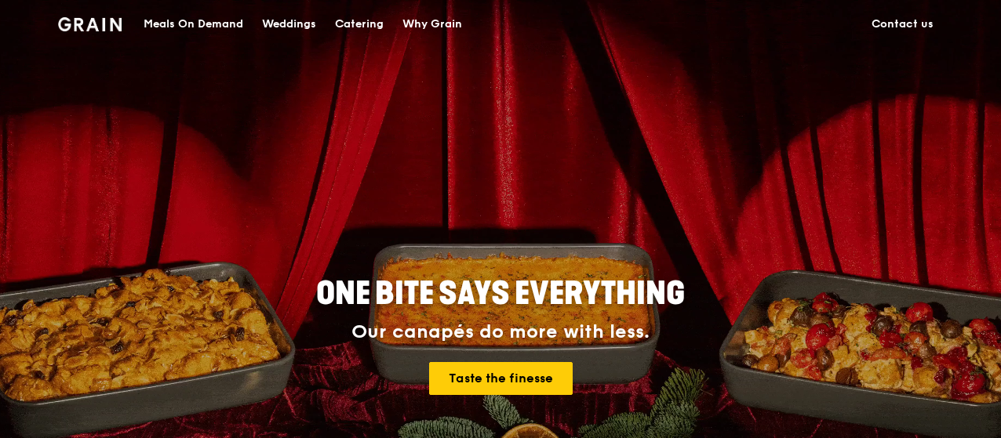 Image resolution: width=1001 pixels, height=438 pixels. What do you see at coordinates (89, 24) in the screenshot?
I see `img: Grain` at bounding box center [89, 24].